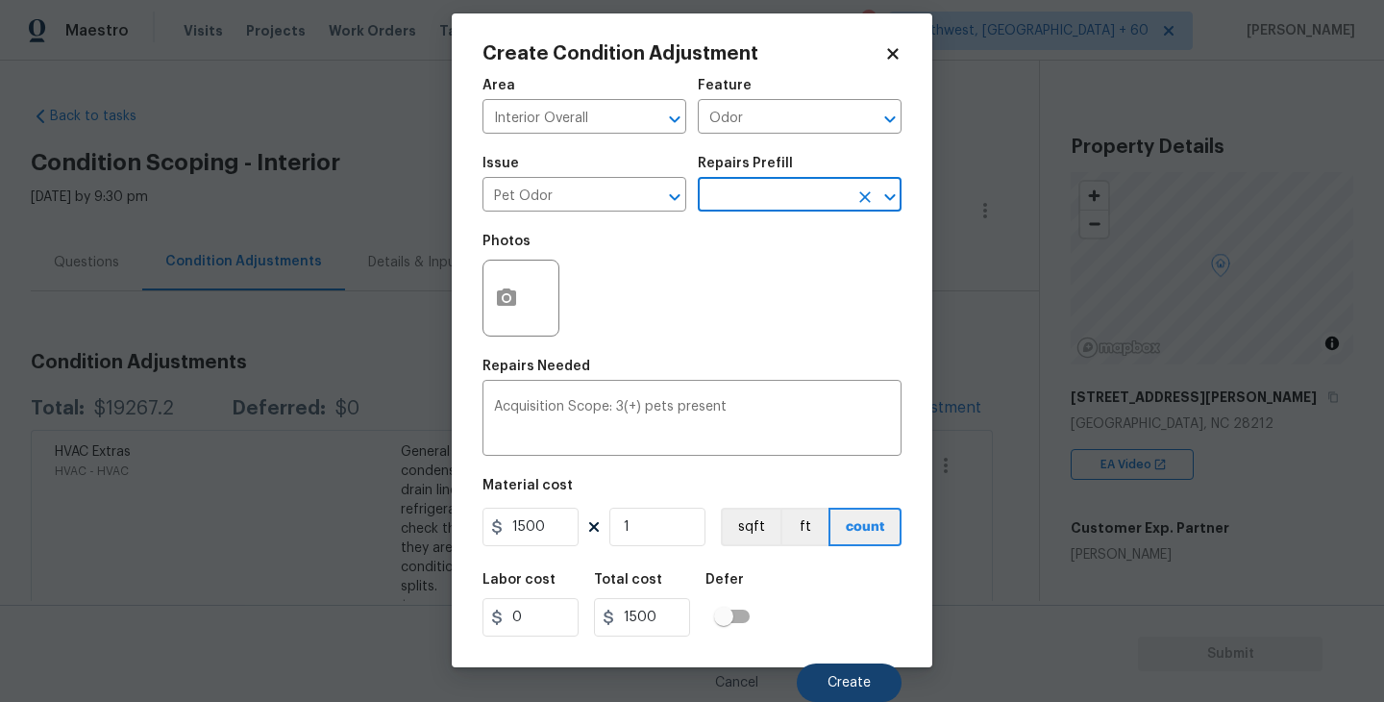  What do you see at coordinates (628, 580) in the screenshot?
I see `h5: Total cost` at bounding box center [628, 580].